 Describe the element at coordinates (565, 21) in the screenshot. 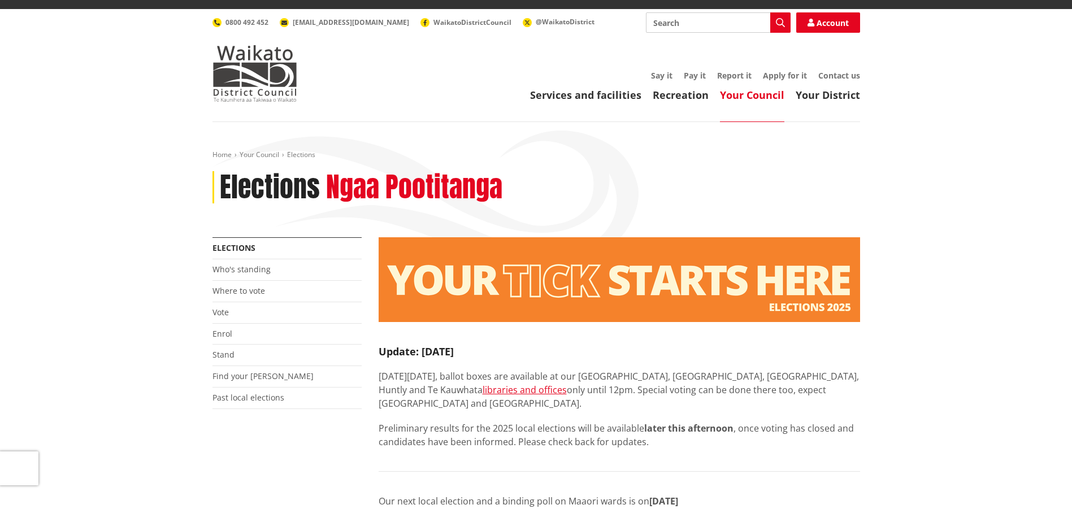

I see `span: @WaikatoDistrict` at that location.